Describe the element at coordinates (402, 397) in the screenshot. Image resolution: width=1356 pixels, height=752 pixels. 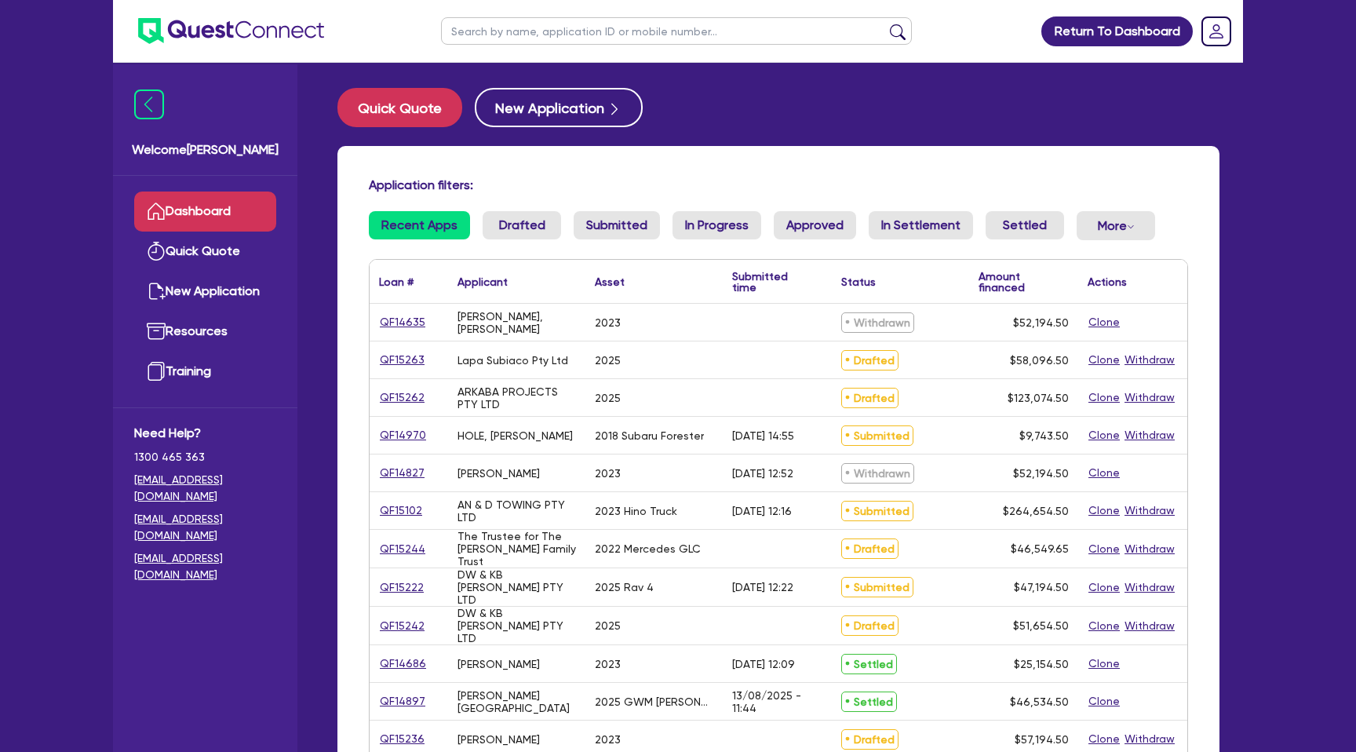
I see `a: QF15262` at that location.